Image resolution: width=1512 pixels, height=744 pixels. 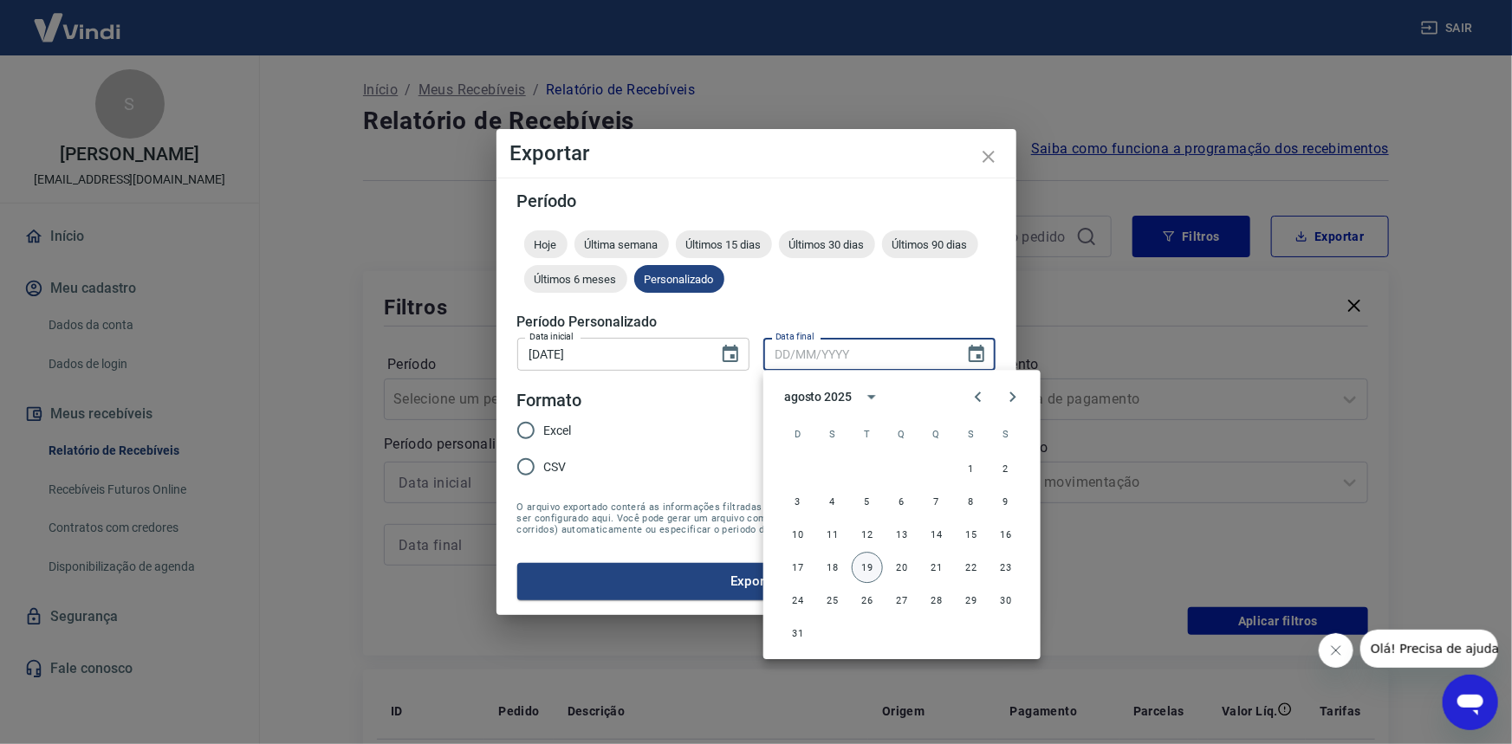 I want to click on button: Exportar, so click(x=757, y=581).